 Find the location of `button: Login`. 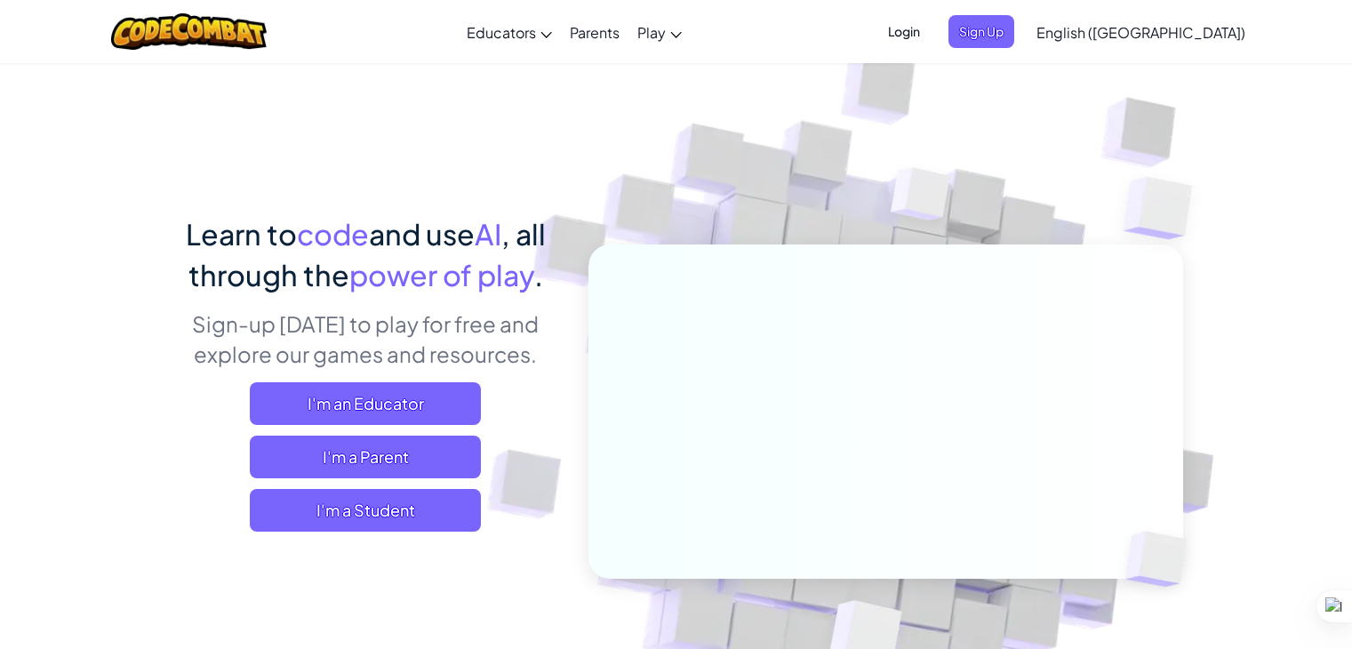

button: Login is located at coordinates (904, 31).